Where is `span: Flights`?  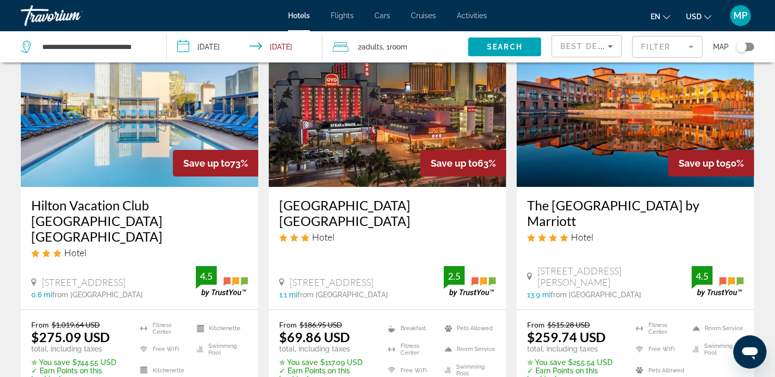 span: Flights is located at coordinates (342, 16).